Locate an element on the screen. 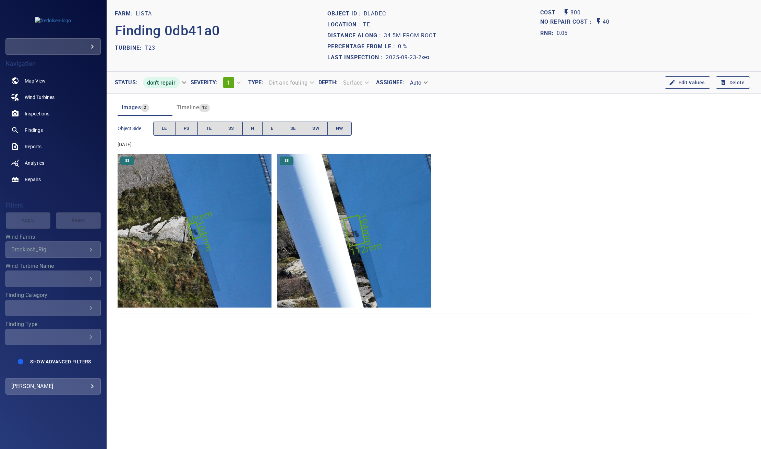  span: Projected additional costs incurred by waiting 1 year to repair. This is a function of possible i... is located at coordinates (567, 22).